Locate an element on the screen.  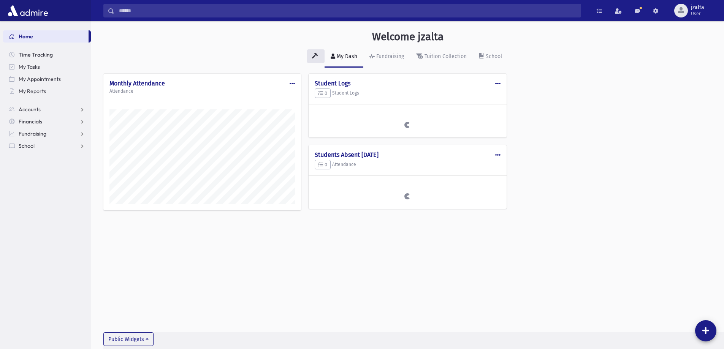
span: Financials is located at coordinates (30, 122).